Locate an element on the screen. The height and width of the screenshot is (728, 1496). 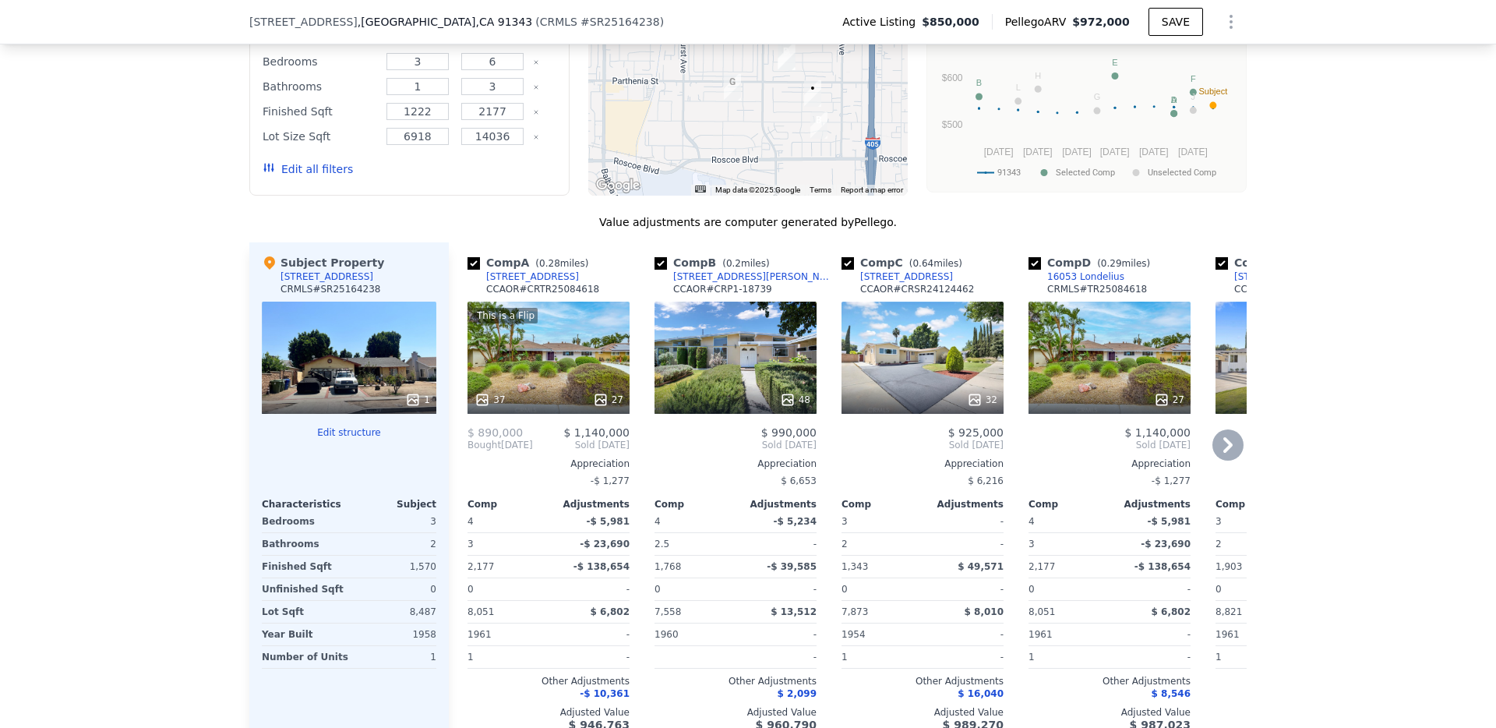
span: Bought is located at coordinates (484, 445).